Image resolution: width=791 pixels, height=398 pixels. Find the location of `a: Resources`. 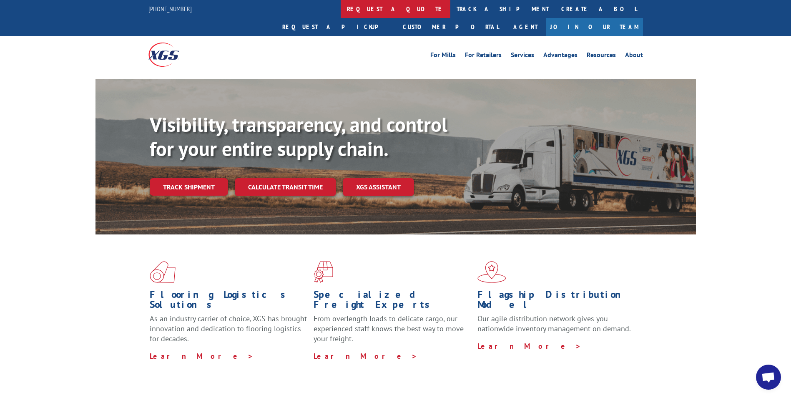

a: Resources is located at coordinates (601, 56).